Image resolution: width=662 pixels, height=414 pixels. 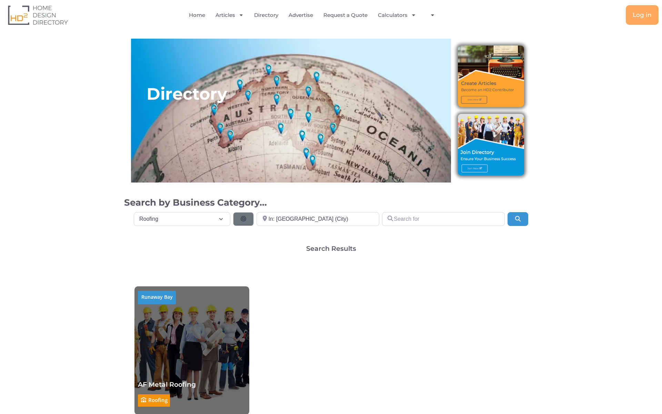 I want to click on nav: Menu, so click(x=315, y=15).